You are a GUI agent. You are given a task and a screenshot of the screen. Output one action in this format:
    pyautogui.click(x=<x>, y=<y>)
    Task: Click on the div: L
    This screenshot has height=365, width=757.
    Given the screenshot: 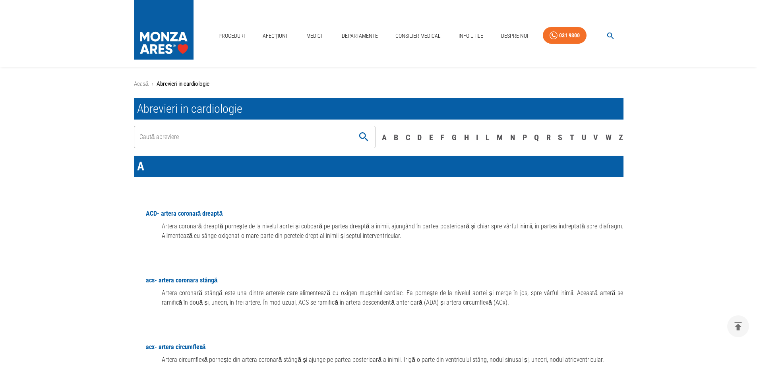 What is the action you would take?
    pyautogui.click(x=488, y=137)
    